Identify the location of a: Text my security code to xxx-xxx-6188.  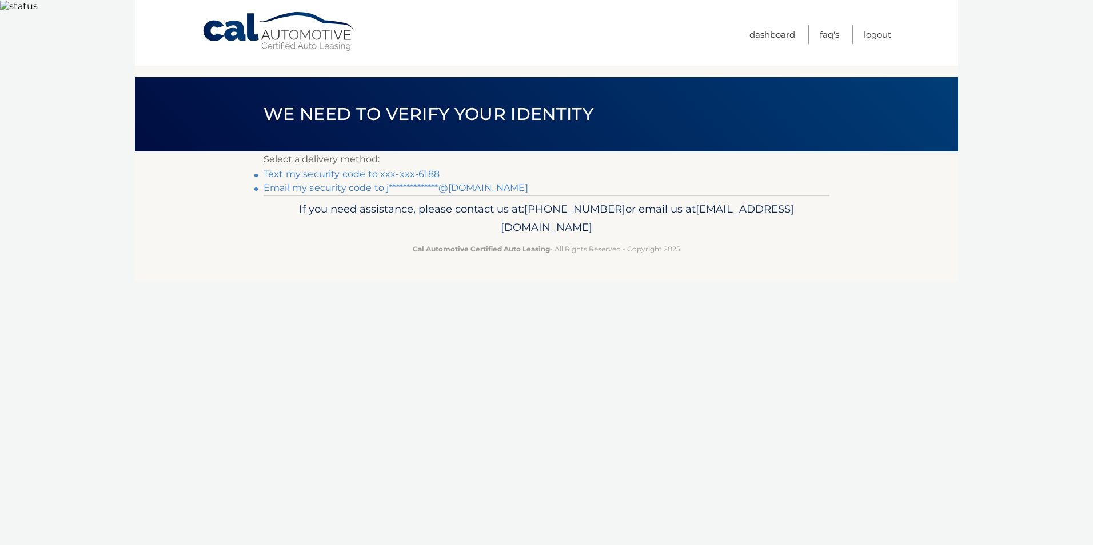
(352, 174).